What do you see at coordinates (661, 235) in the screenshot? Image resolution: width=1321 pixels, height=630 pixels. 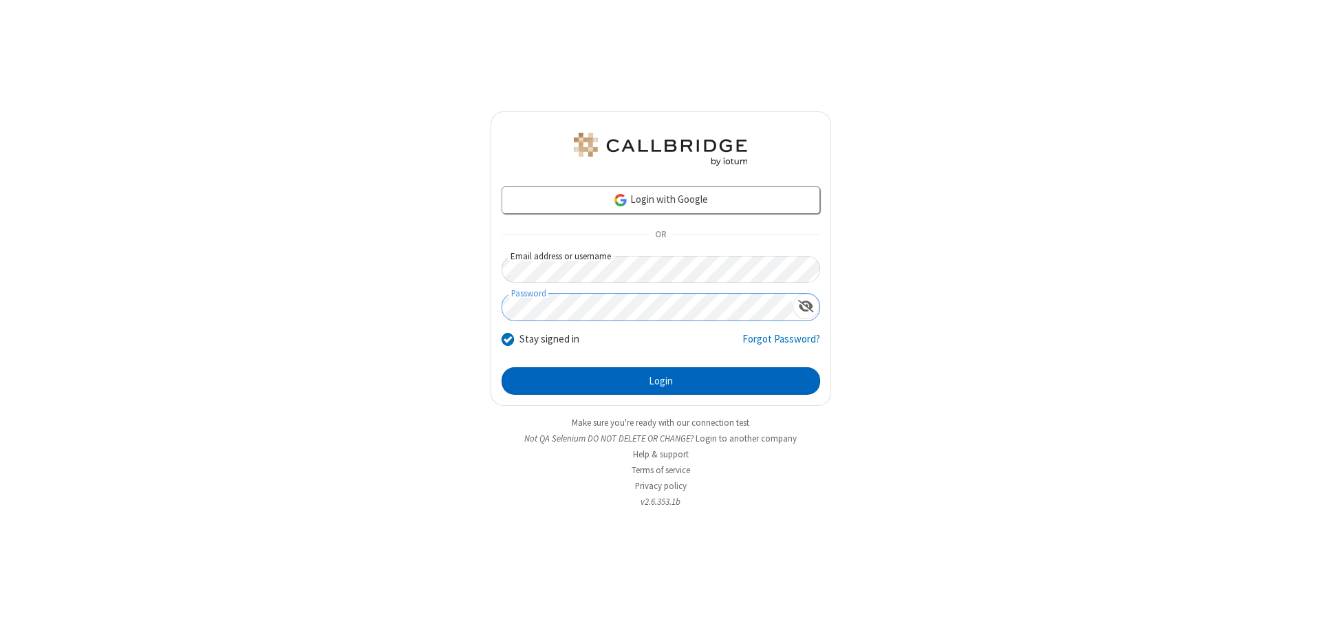 I see `span: OR` at bounding box center [661, 235].